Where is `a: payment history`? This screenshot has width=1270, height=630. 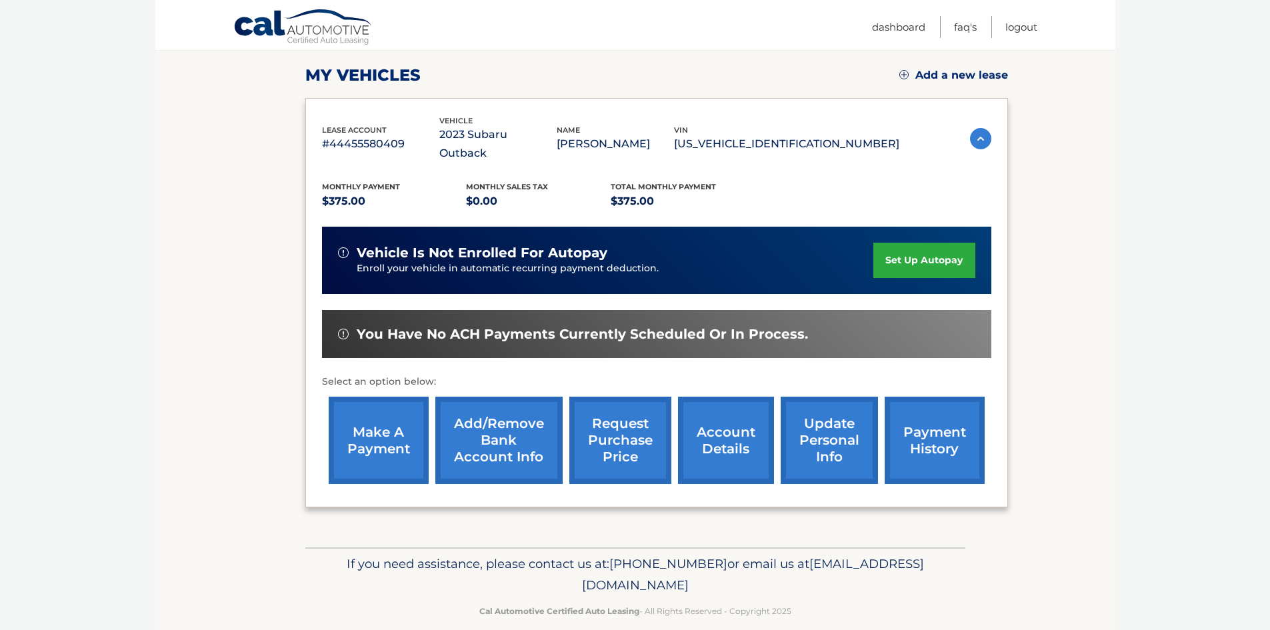 a: payment history is located at coordinates (935, 440).